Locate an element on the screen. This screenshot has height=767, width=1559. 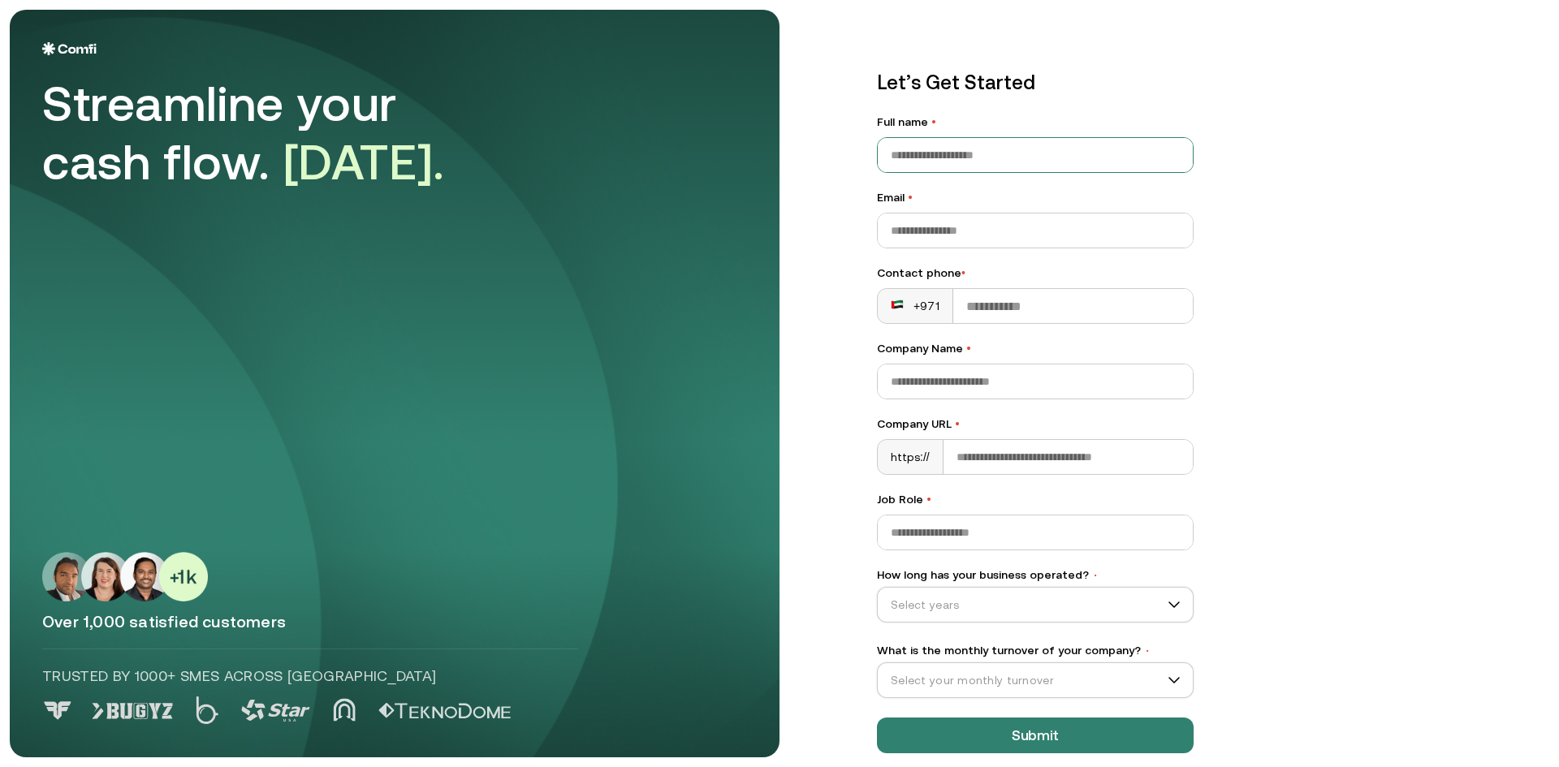
img: Logo 2 is located at coordinates (207, 711).